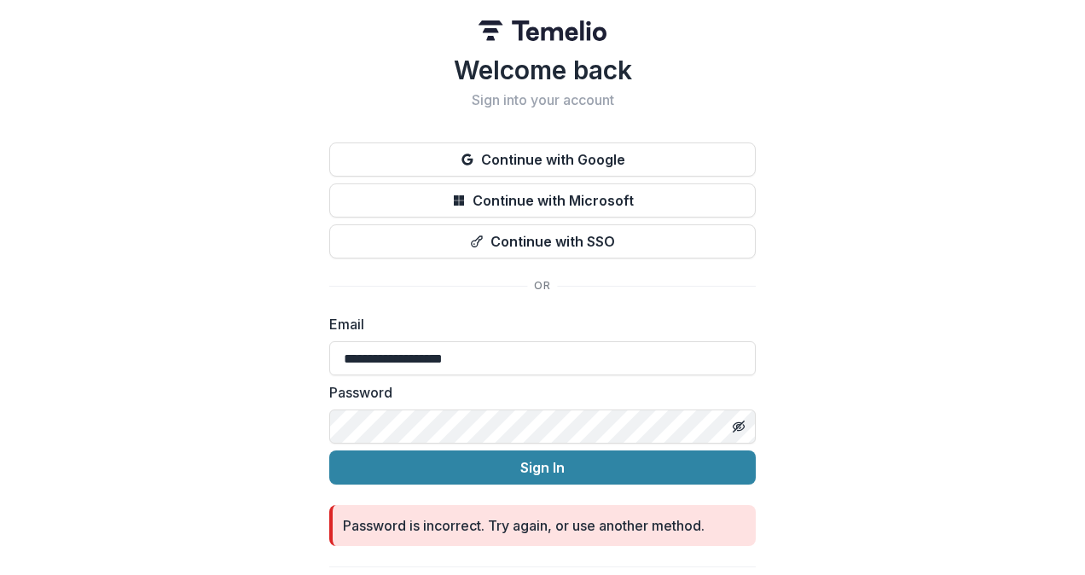 This screenshot has height=575, width=1085. I want to click on label: Password, so click(538, 393).